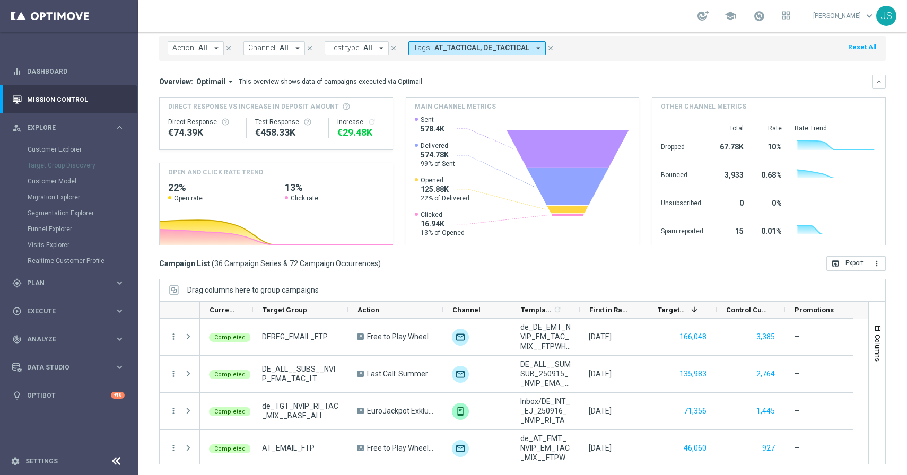 This screenshot has height=475, width=907. Describe the element at coordinates (437, 155) in the screenshot. I see `span: 574.78K` at that location.